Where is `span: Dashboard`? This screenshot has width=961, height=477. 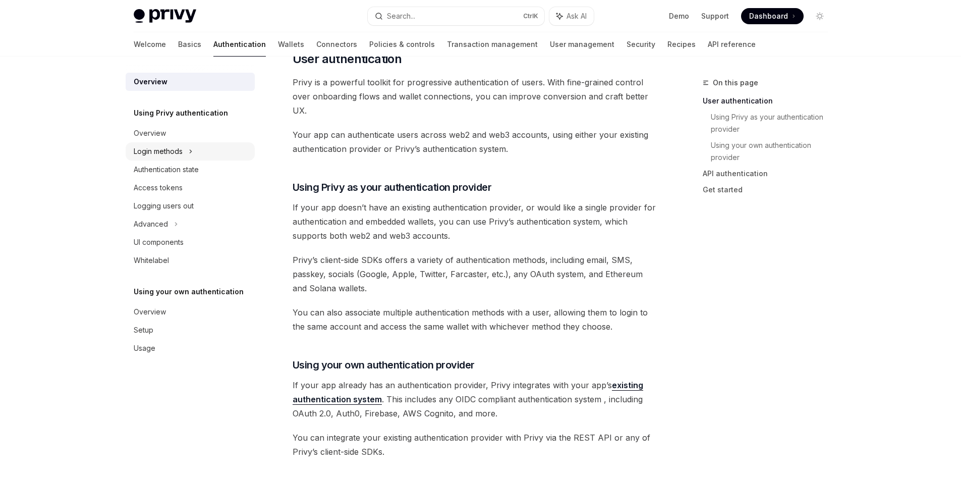
span: Dashboard is located at coordinates (768, 16).